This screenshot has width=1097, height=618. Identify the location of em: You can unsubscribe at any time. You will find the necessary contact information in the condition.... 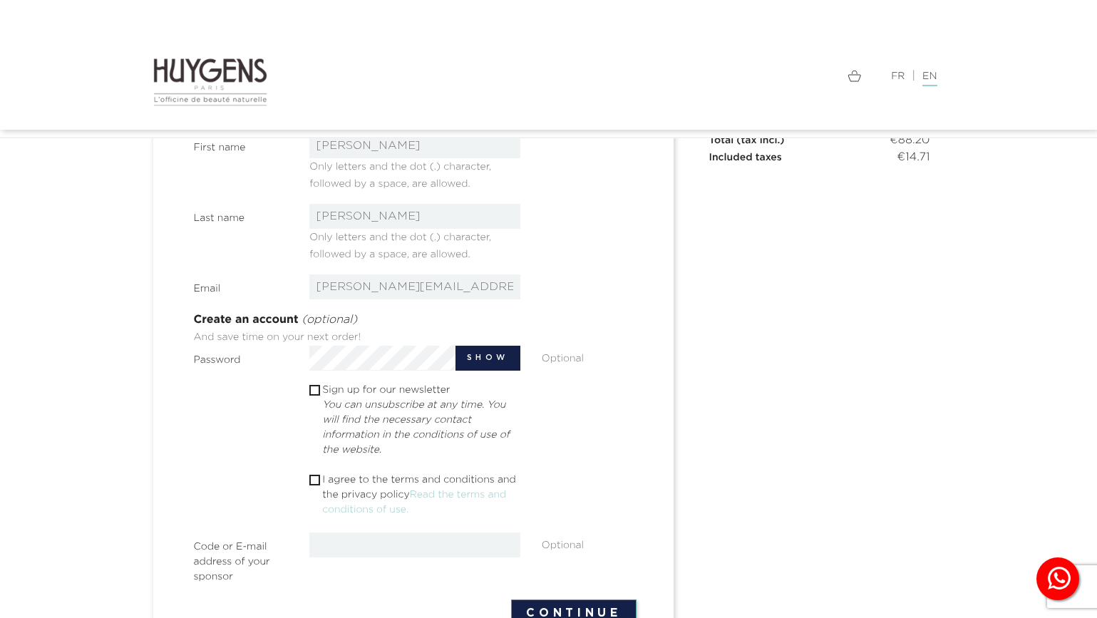
(416, 427).